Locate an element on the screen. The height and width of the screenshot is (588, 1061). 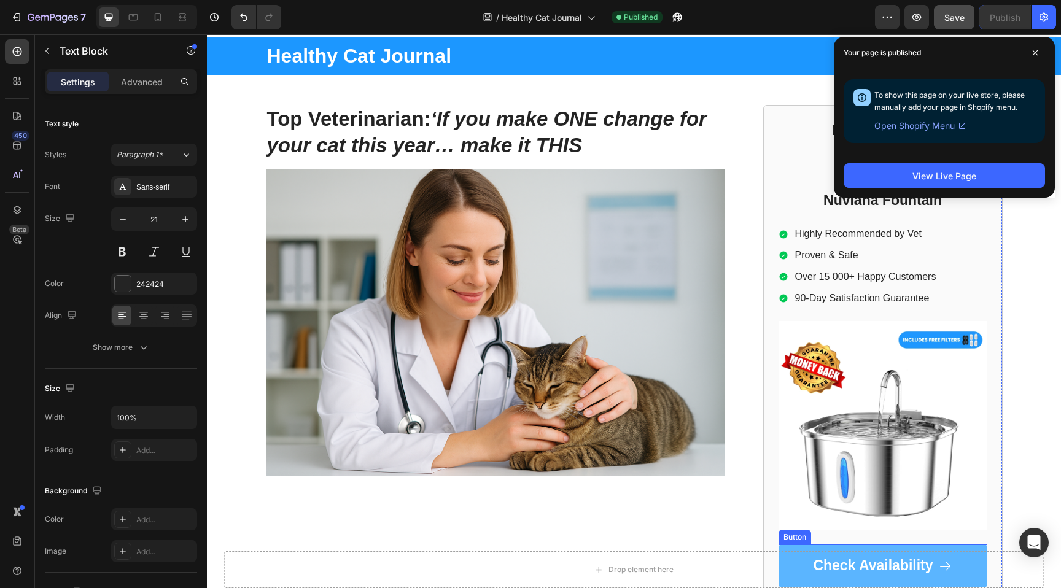
span: Healthy Cat Journal is located at coordinates (541, 17).